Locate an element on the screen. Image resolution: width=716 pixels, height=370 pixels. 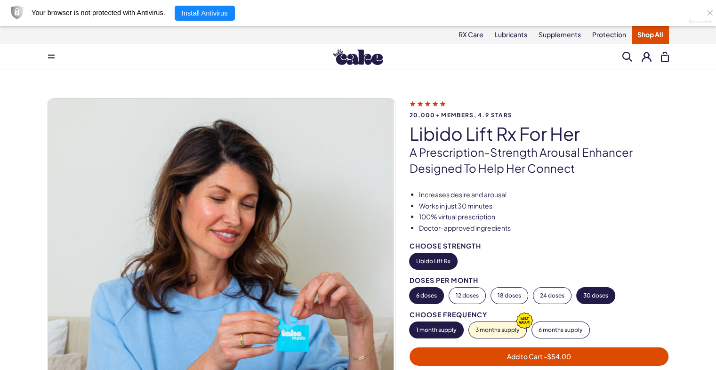
div: Choose Frequency is located at coordinates (539, 315).